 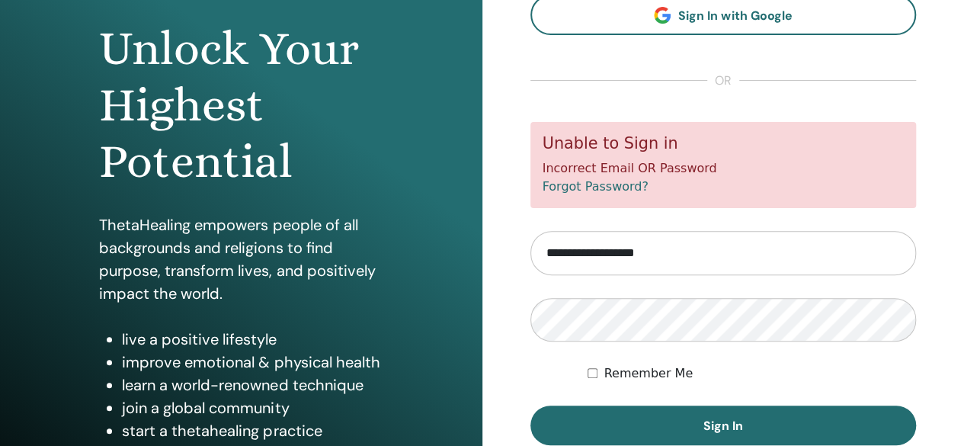 I want to click on h1: Unlock Your Highest Potential, so click(x=241, y=105).